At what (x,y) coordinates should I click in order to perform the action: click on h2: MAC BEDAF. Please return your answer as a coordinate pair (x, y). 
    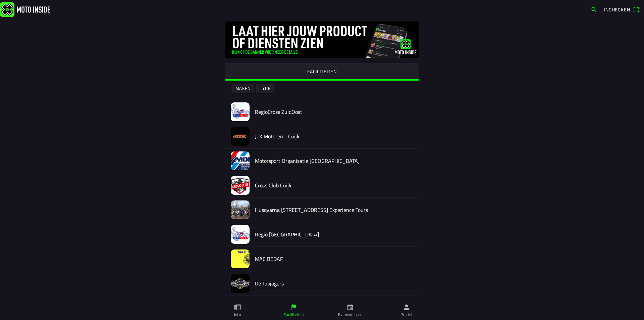
    Looking at the image, I should click on (334, 259).